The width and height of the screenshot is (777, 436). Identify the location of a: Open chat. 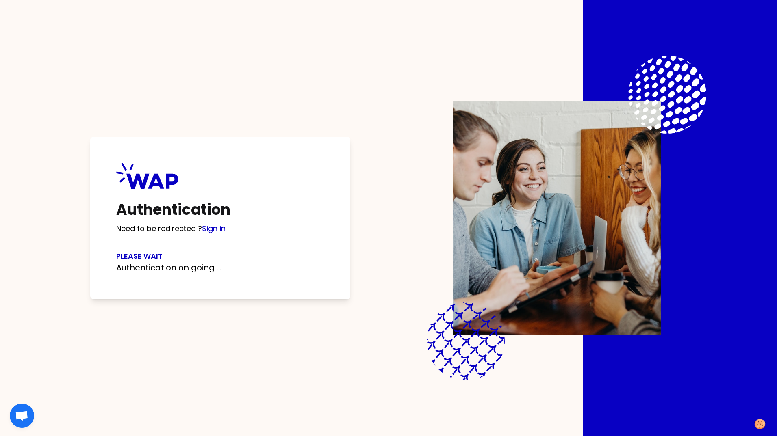
(22, 416).